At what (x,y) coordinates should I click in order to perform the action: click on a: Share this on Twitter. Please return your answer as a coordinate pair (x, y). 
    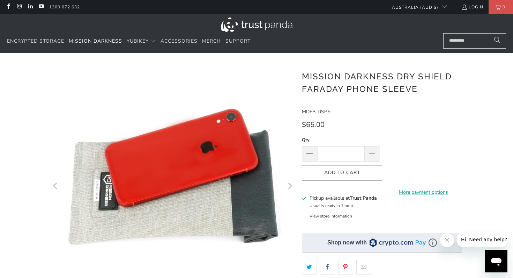
    Looking at the image, I should click on (309, 267).